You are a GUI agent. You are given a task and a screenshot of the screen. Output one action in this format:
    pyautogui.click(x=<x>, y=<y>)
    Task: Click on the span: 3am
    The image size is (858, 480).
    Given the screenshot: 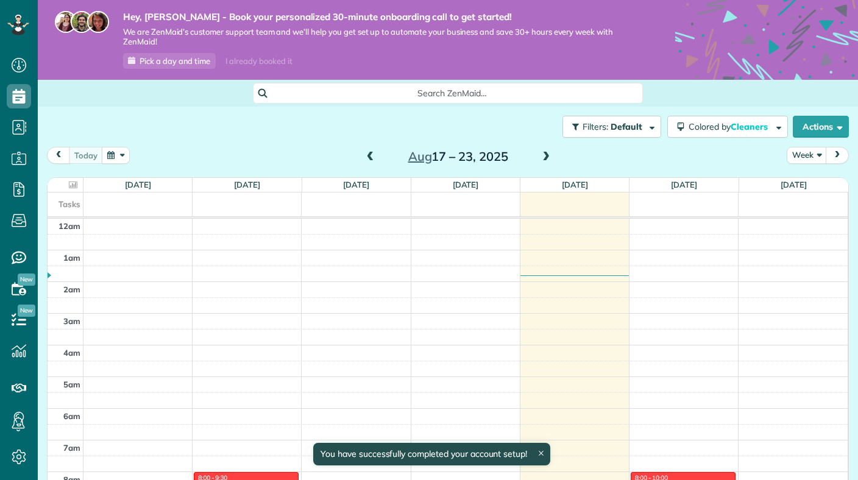 What is the action you would take?
    pyautogui.click(x=72, y=321)
    